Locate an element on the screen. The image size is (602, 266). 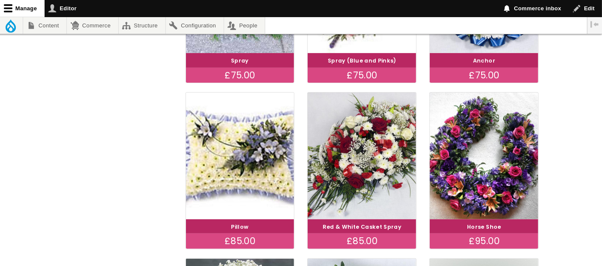
a: Spray is located at coordinates (240, 60).